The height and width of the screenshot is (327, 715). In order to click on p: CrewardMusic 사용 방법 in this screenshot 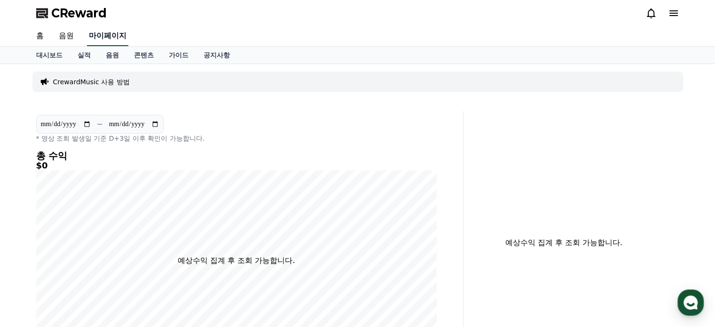, I will do `click(91, 82)`.